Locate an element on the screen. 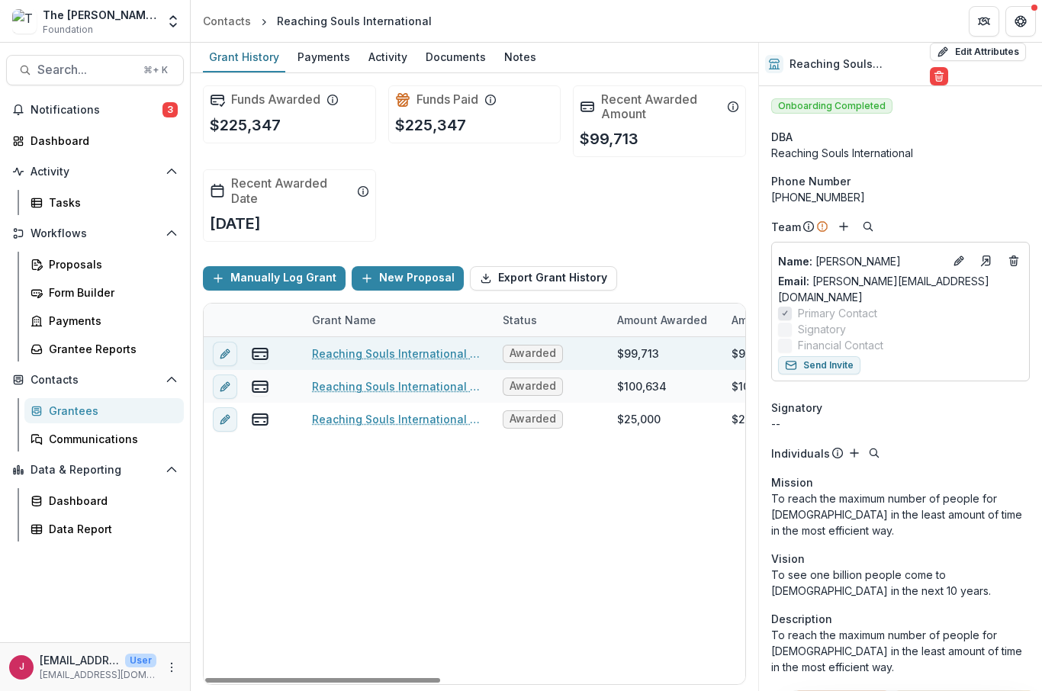  div: ⌘ + K is located at coordinates (156, 70).